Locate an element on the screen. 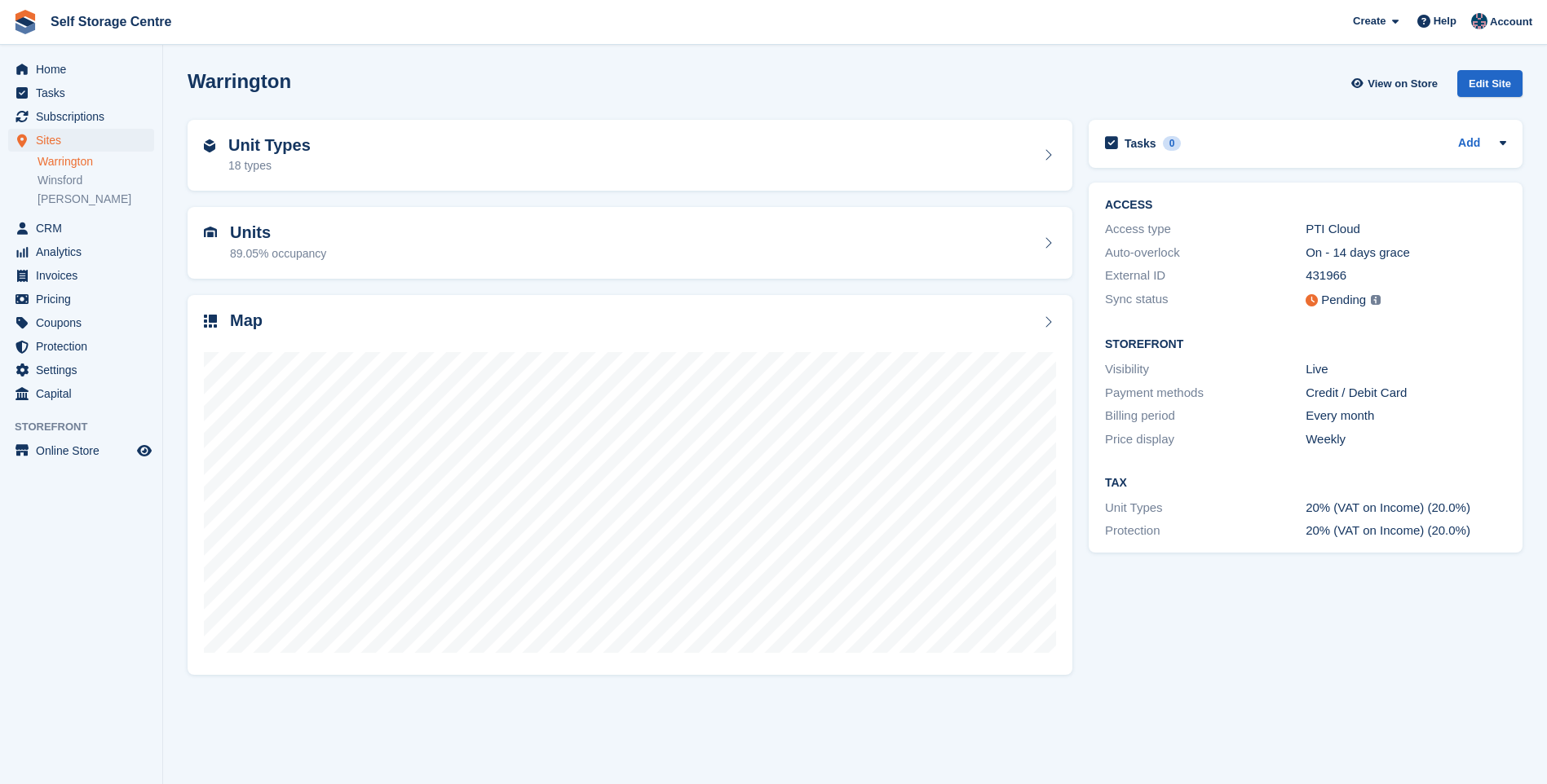  span: CRM is located at coordinates (85, 229).